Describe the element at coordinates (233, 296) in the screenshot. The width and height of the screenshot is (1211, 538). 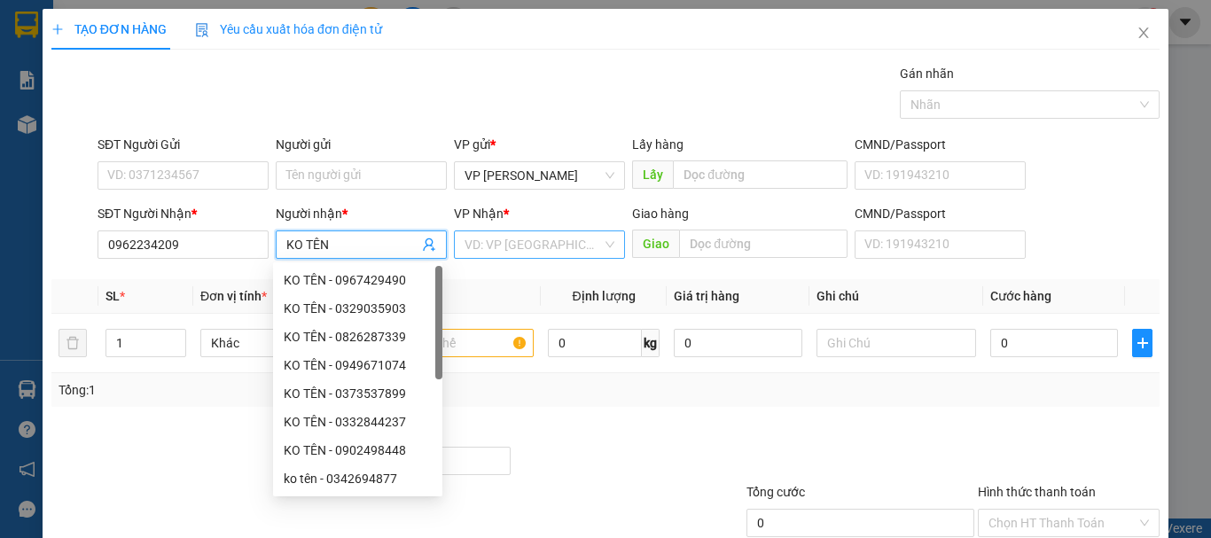
I see `span: Đơn vị tính` at that location.